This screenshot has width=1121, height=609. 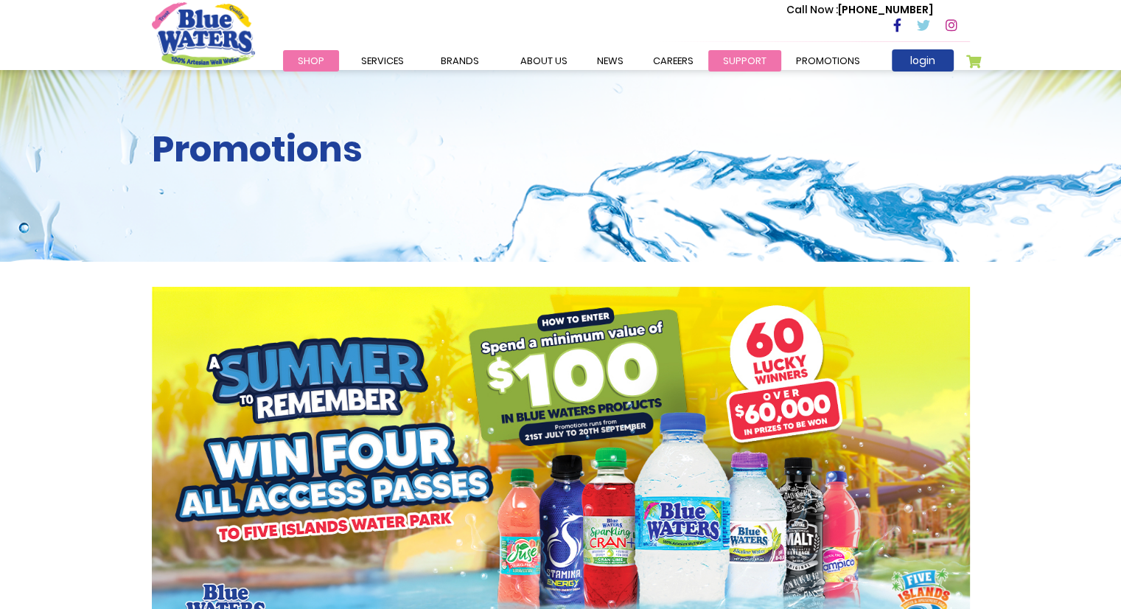 What do you see at coordinates (460, 60) in the screenshot?
I see `span: Brands` at bounding box center [460, 60].